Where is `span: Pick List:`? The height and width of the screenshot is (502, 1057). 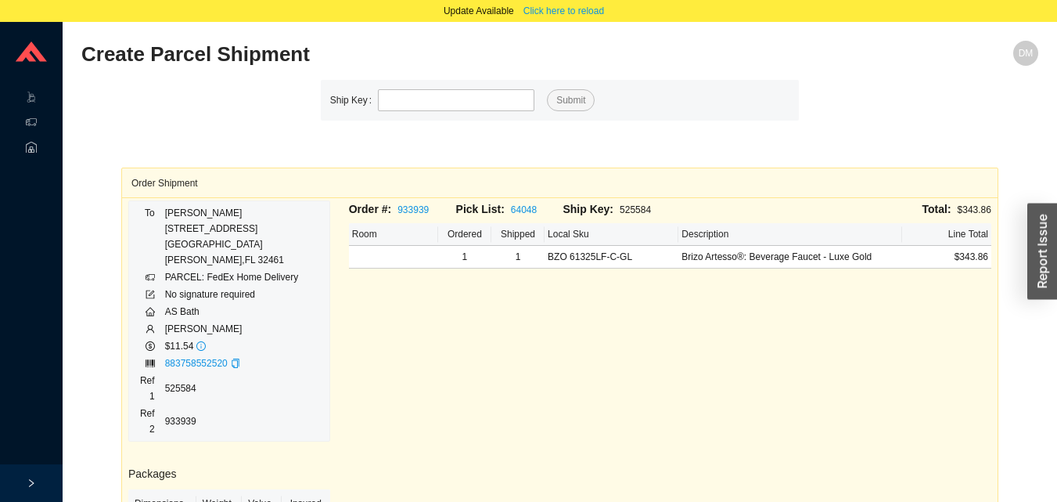 span: Pick List: is located at coordinates (481, 209).